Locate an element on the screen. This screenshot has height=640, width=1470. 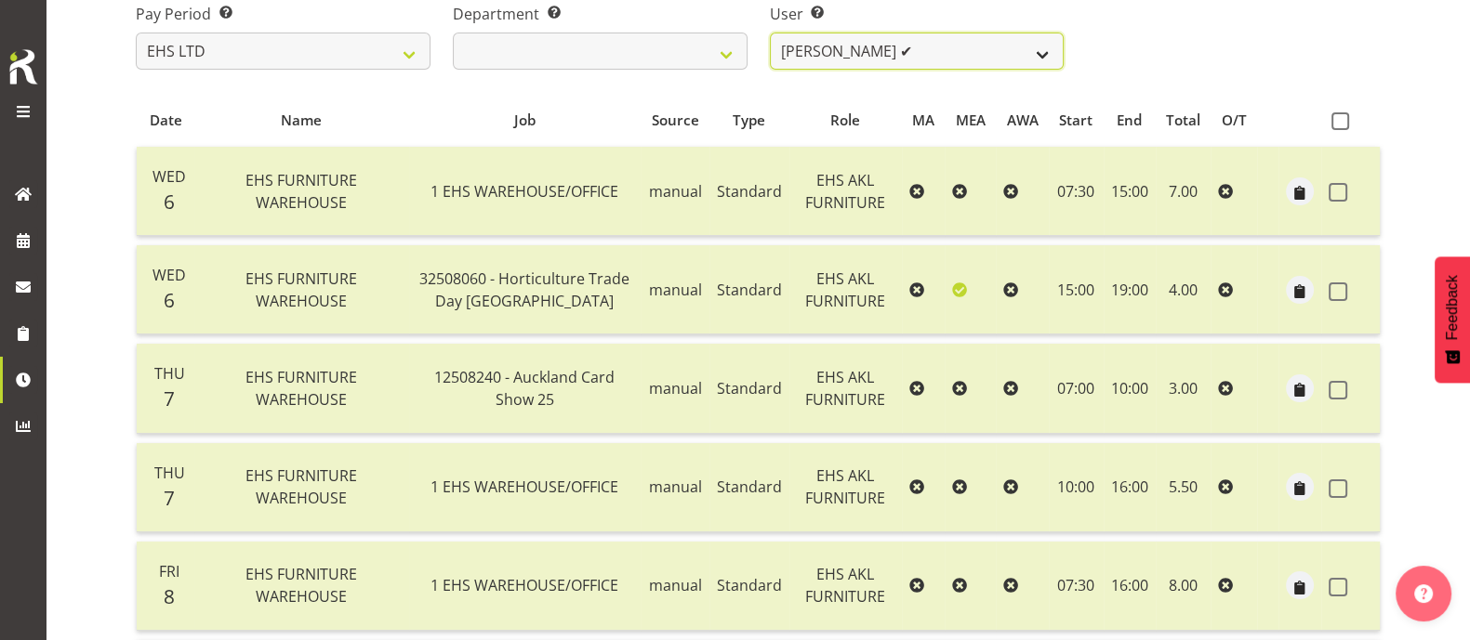
td: 3.00 is located at coordinates (1183, 389).